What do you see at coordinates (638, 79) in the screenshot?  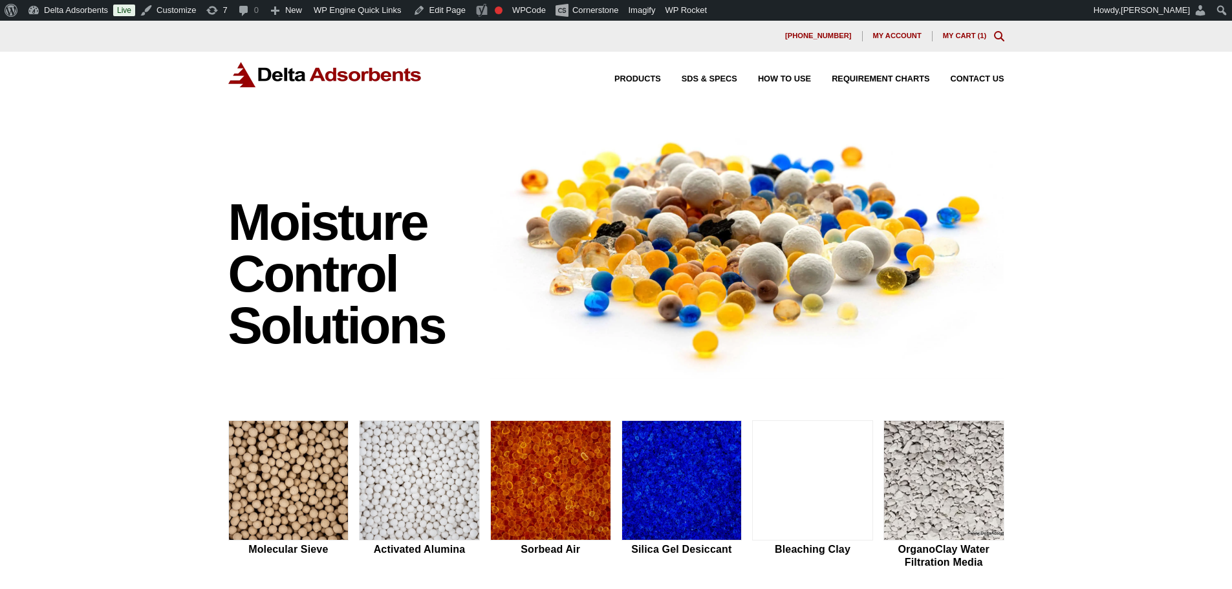 I see `span: Products` at bounding box center [638, 79].